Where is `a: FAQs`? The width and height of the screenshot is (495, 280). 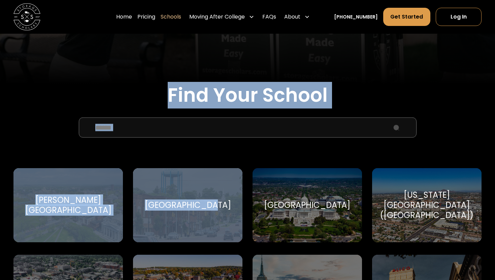
a: FAQs is located at coordinates (269, 17).